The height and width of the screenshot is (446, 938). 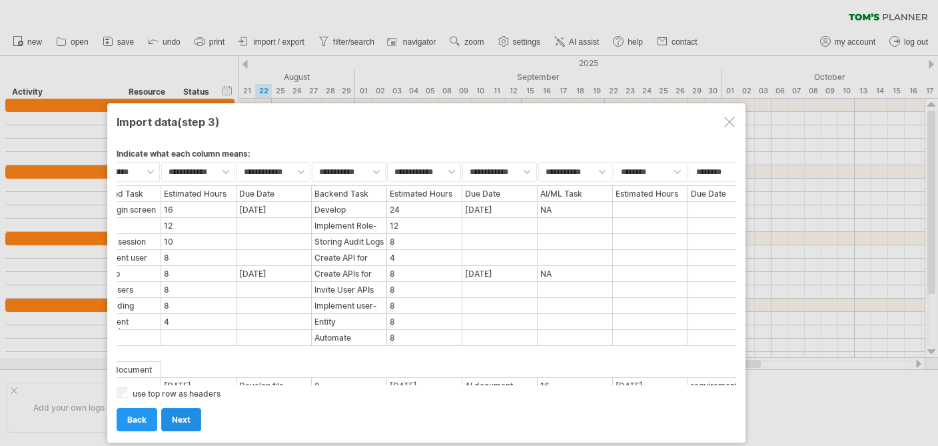 I want to click on div: Implement user-company-onboarding tracker logic, so click(x=349, y=305).